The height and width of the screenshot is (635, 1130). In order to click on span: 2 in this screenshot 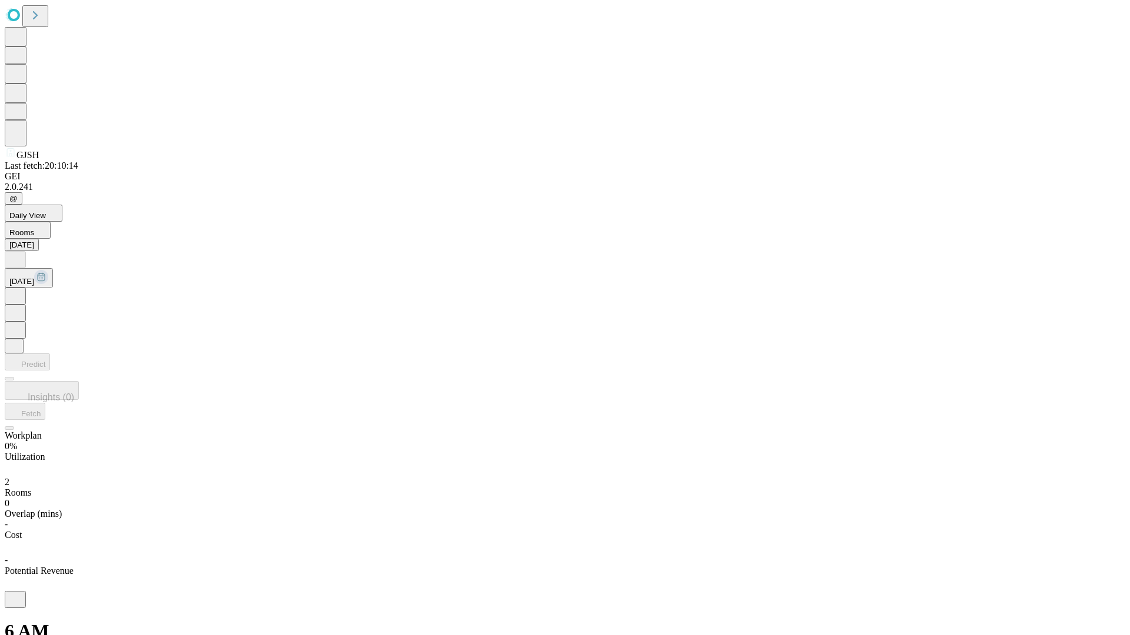, I will do `click(7, 482)`.